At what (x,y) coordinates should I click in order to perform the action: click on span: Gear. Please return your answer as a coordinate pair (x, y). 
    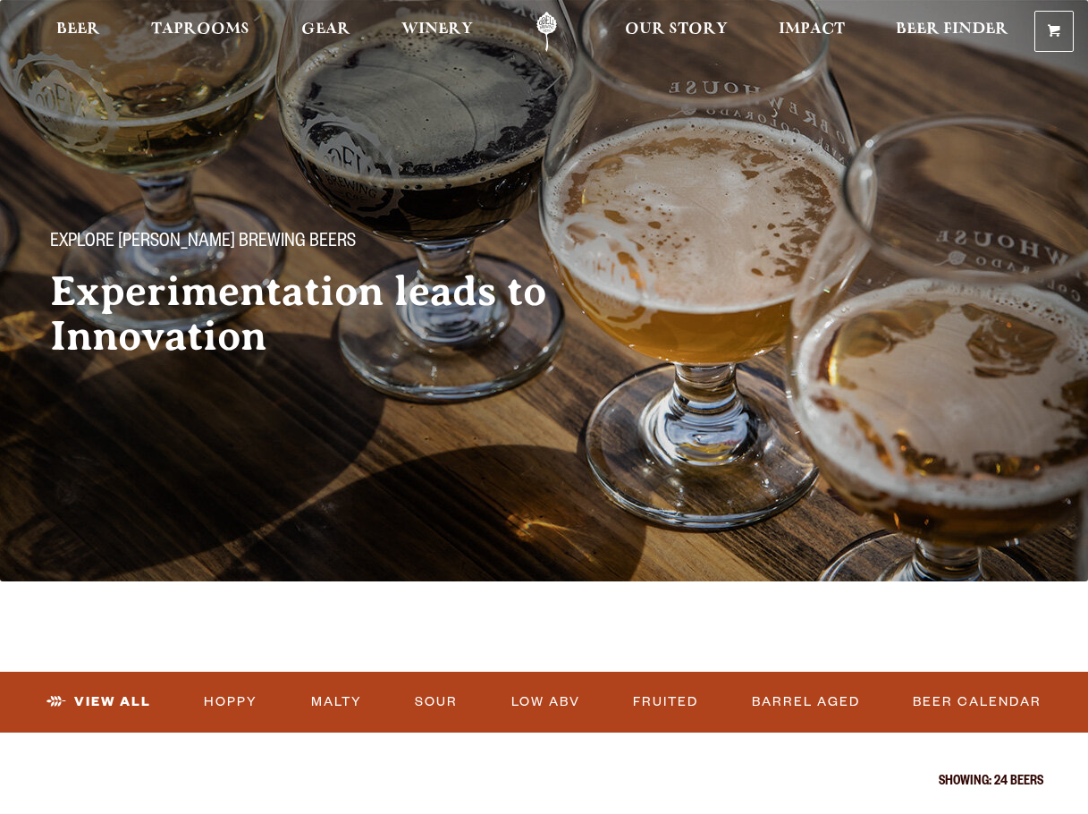
    Looking at the image, I should click on (326, 30).